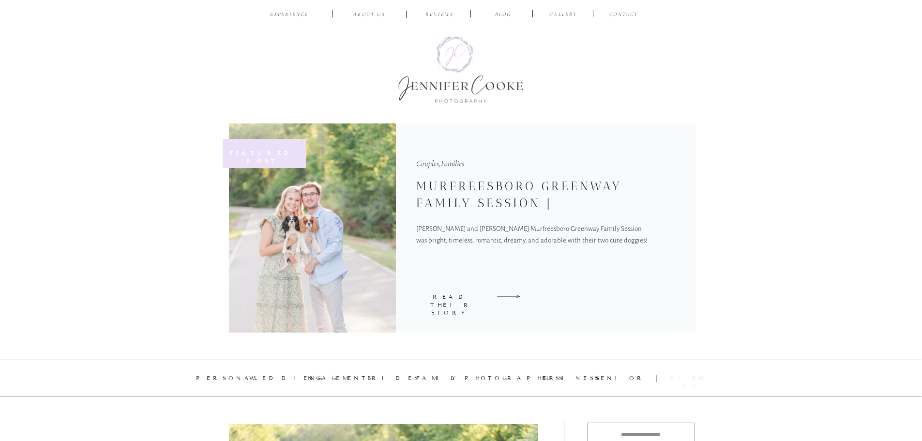  What do you see at coordinates (329, 378) in the screenshot?
I see `a: engagement` at bounding box center [329, 378].